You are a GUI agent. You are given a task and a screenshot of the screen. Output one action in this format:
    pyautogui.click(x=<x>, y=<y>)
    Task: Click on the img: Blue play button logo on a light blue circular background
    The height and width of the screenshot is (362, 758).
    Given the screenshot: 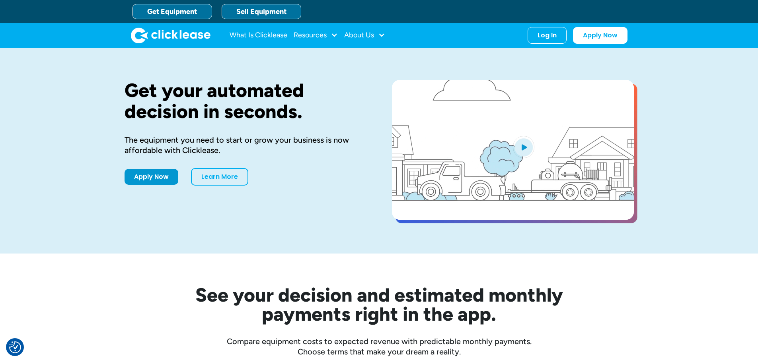 What is the action you would take?
    pyautogui.click(x=523, y=147)
    